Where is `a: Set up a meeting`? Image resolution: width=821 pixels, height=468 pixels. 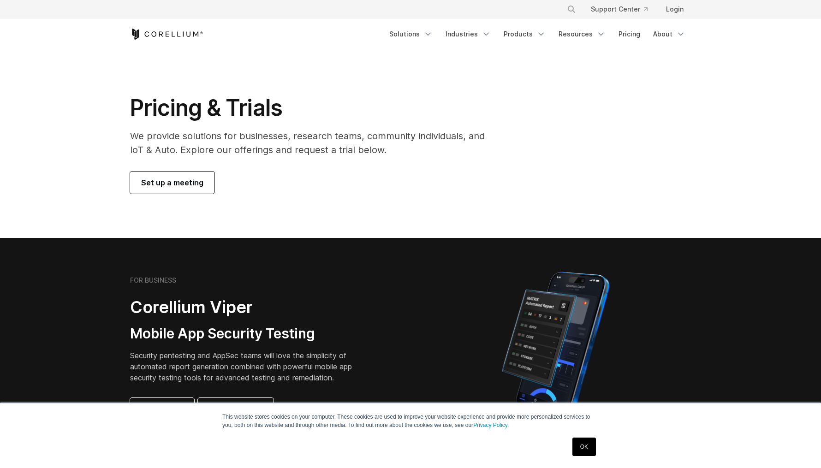
a: Set up a meeting is located at coordinates (172, 183).